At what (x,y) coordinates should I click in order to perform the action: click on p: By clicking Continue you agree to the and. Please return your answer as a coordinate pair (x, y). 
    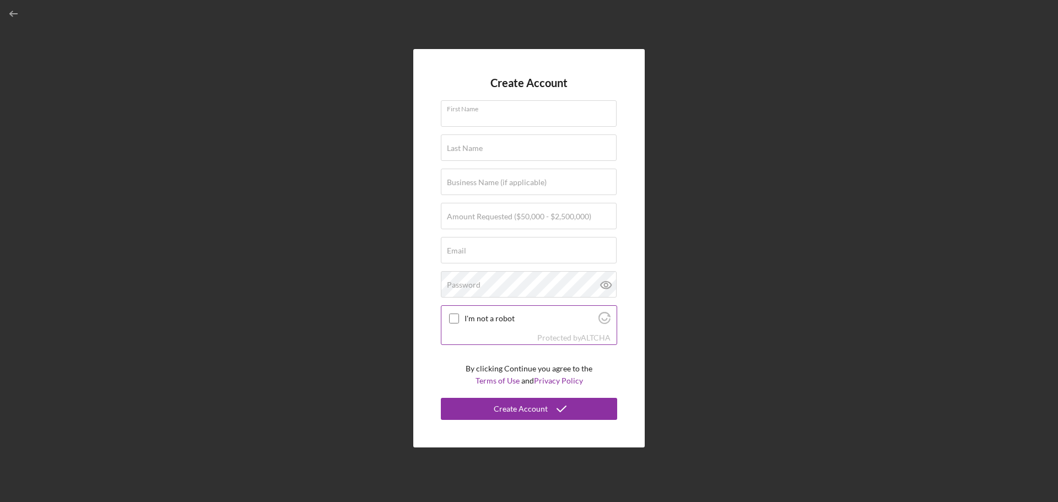
    Looking at the image, I should click on (529, 375).